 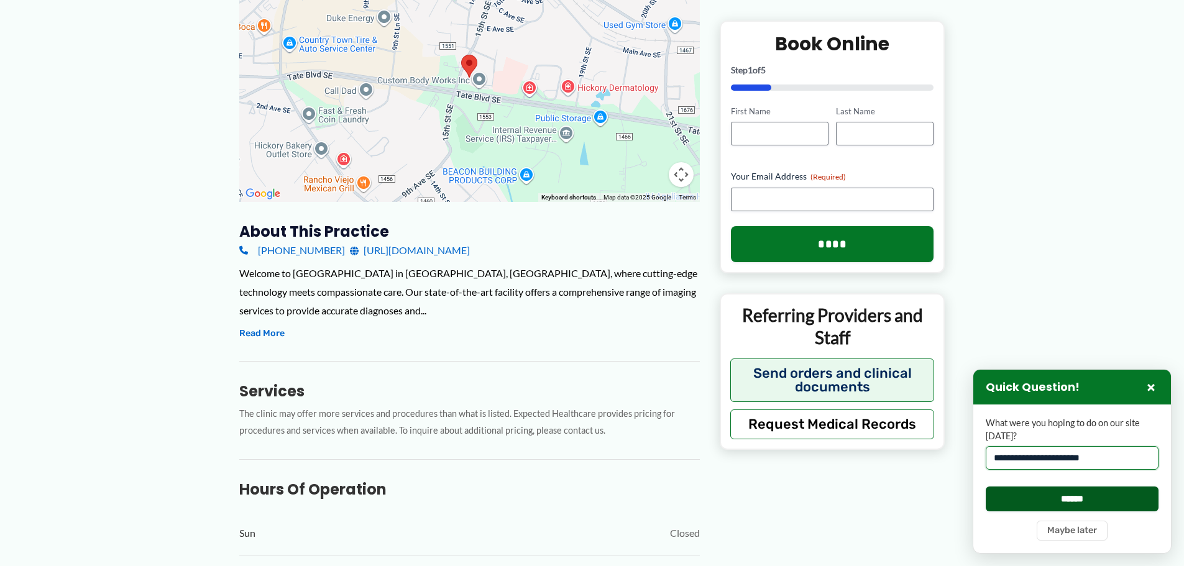 I want to click on h3: Quick Question!, so click(x=1033, y=387).